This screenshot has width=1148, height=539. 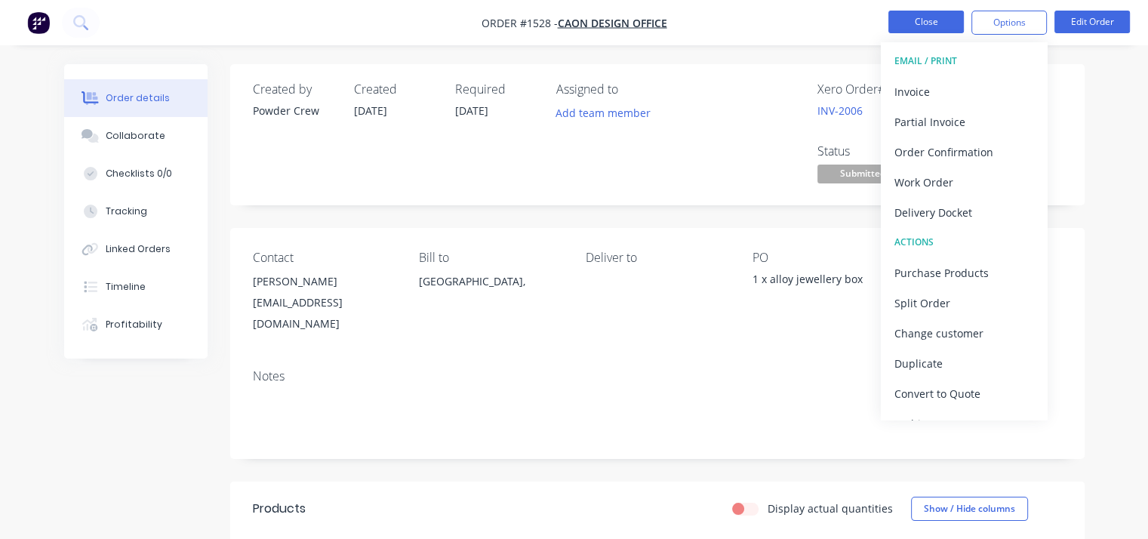 What do you see at coordinates (126, 211) in the screenshot?
I see `div: Tracking` at bounding box center [126, 211].